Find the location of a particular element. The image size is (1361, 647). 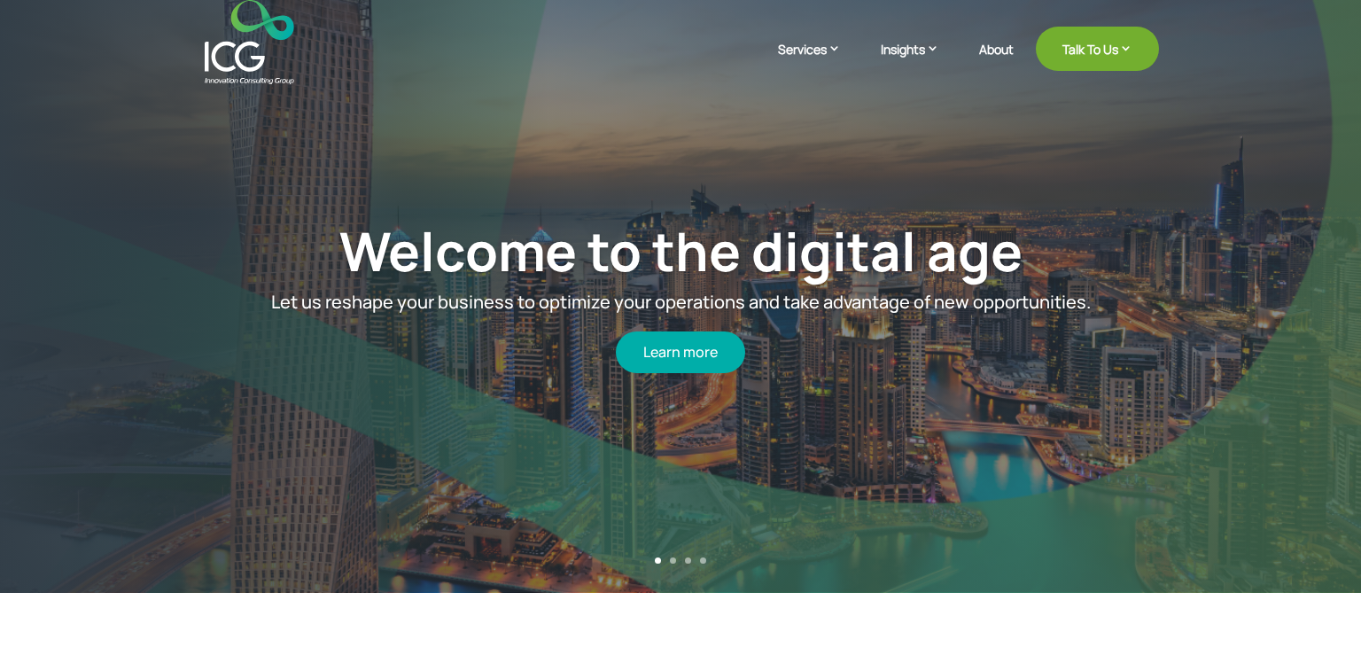

div: Chat Widget is located at coordinates (1317, 604).